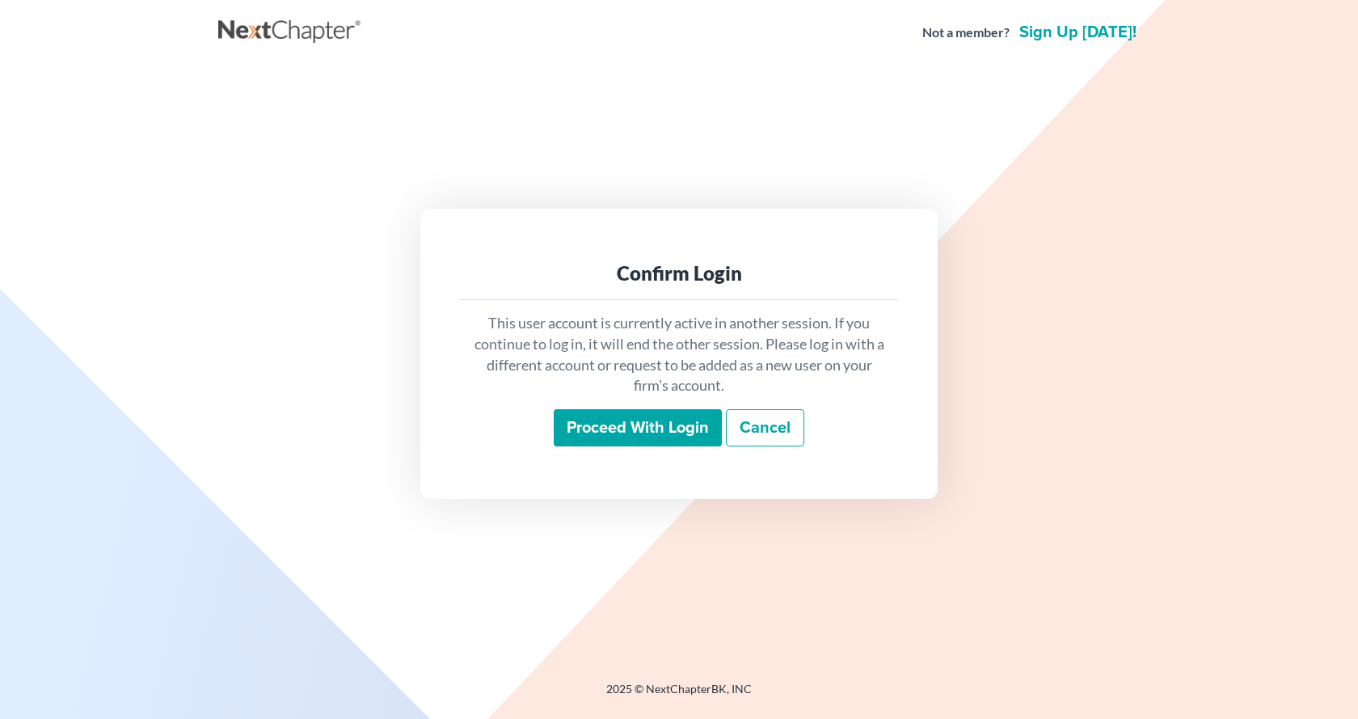 The width and height of the screenshot is (1358, 719). Describe the element at coordinates (679, 354) in the screenshot. I see `p: This user account is currently active in another session. If you continue to log in, it will end ...` at that location.